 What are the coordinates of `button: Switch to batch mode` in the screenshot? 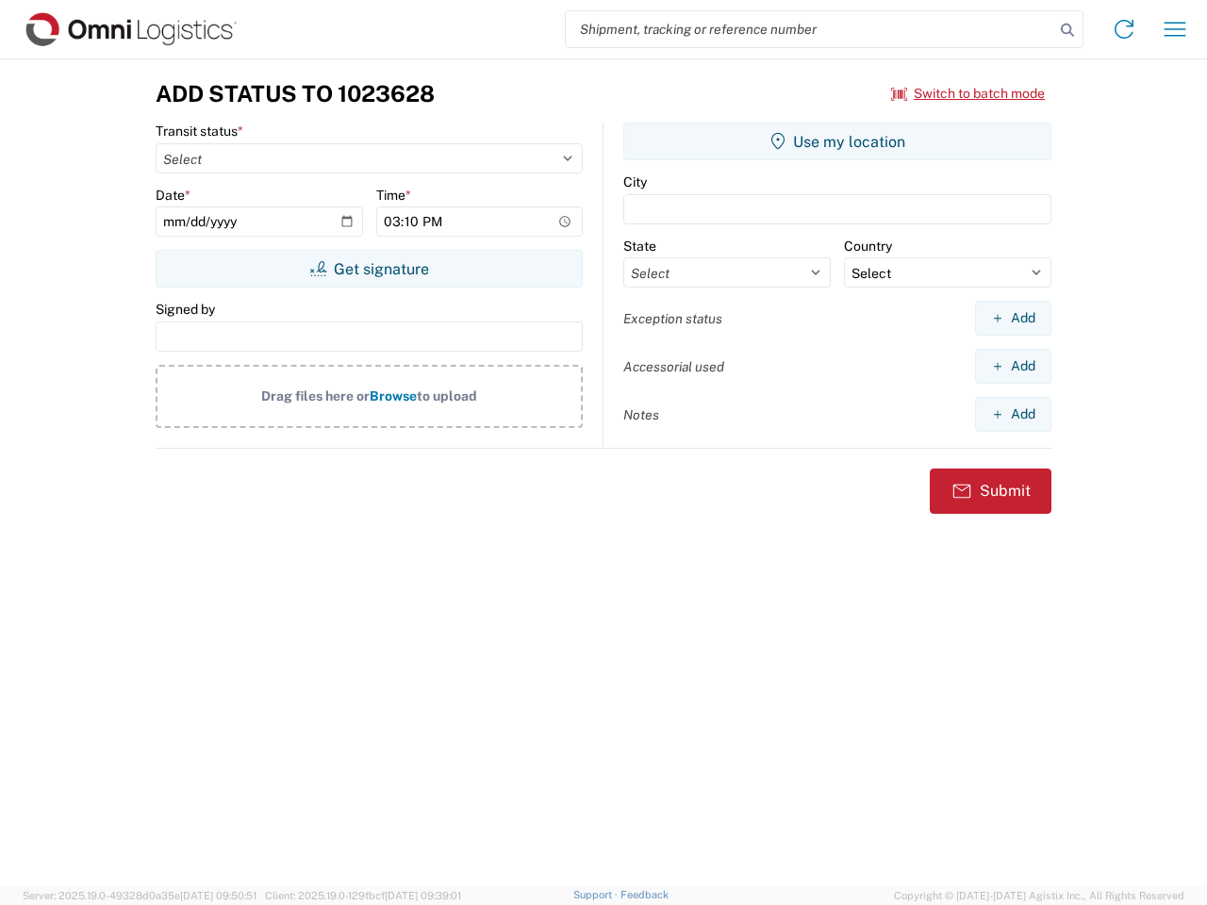 It's located at (967, 93).